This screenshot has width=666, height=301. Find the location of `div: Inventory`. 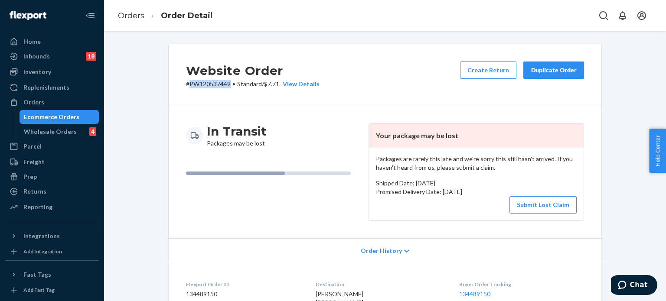

div: Inventory is located at coordinates (37, 72).